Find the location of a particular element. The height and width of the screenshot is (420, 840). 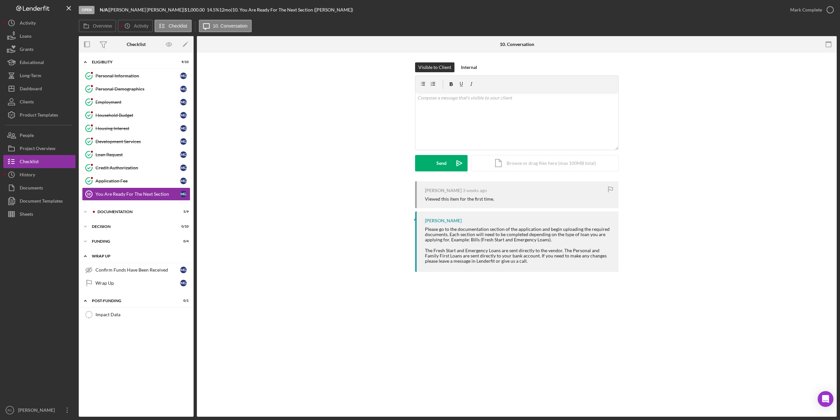

div: History is located at coordinates (27, 175).